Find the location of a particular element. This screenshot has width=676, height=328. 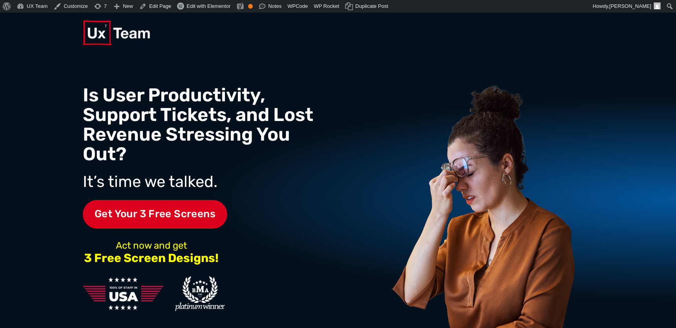

span: Get Your 3 Free Screens is located at coordinates (155, 214).